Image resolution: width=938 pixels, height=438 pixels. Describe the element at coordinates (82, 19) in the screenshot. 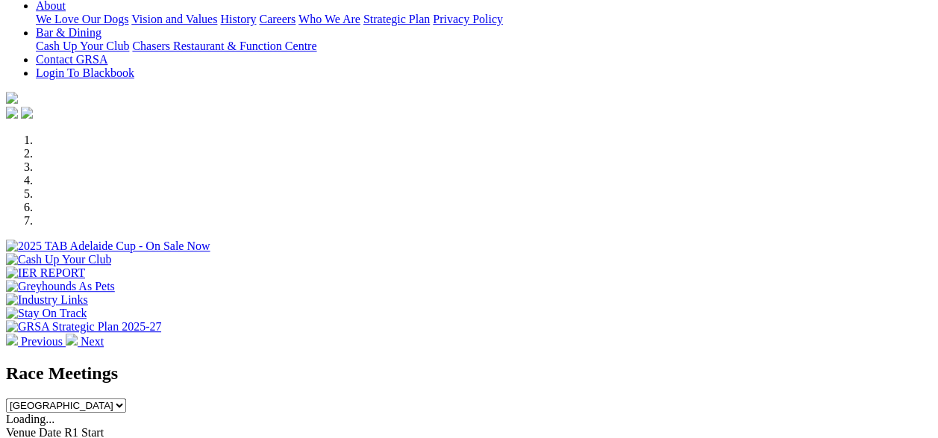

I see `a: We Love Our Dogs` at that location.